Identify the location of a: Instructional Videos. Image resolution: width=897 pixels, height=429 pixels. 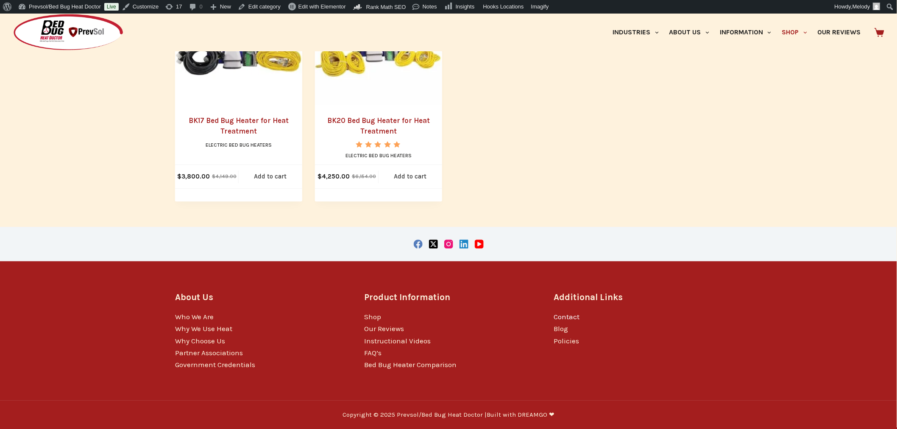
(398, 341).